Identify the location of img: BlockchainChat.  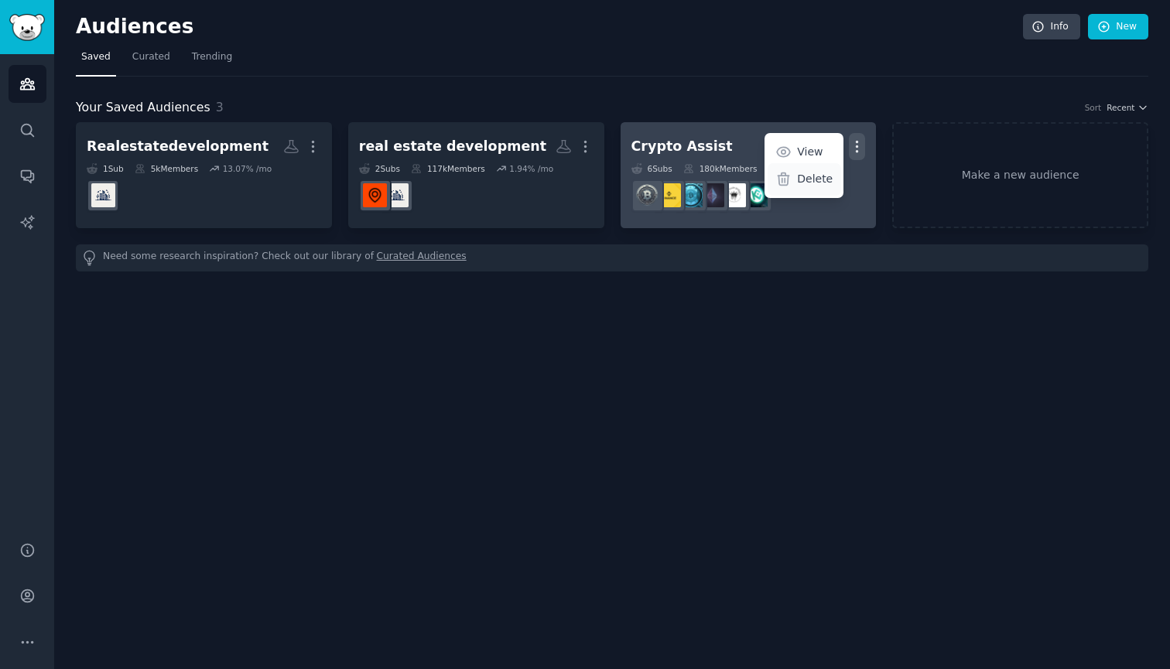
(690, 195).